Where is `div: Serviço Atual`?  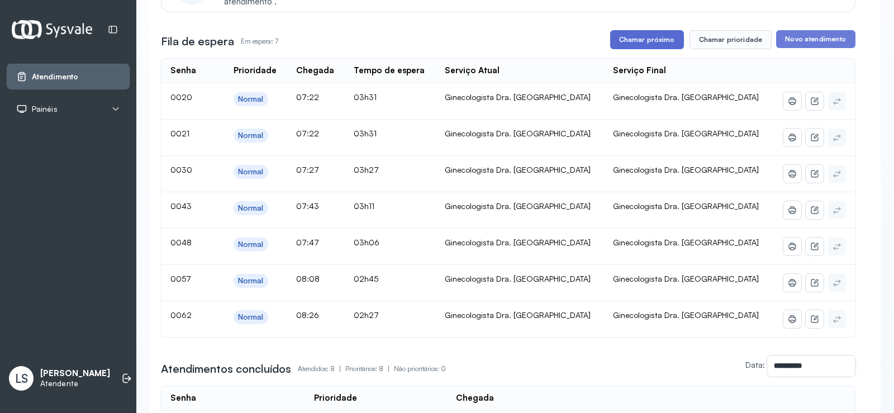 div: Serviço Atual is located at coordinates (472, 70).